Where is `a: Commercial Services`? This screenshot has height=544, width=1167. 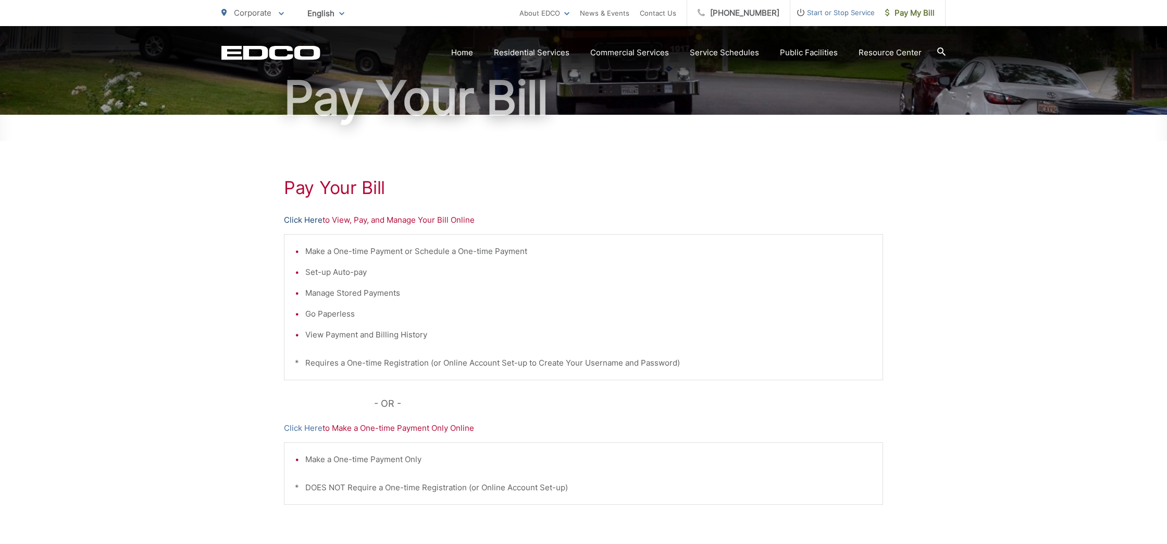 a: Commercial Services is located at coordinates (630, 53).